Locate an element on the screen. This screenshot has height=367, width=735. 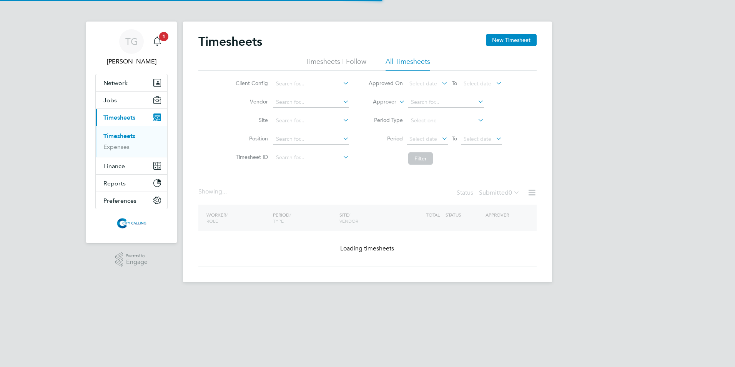
label: Submitted is located at coordinates (500, 193).